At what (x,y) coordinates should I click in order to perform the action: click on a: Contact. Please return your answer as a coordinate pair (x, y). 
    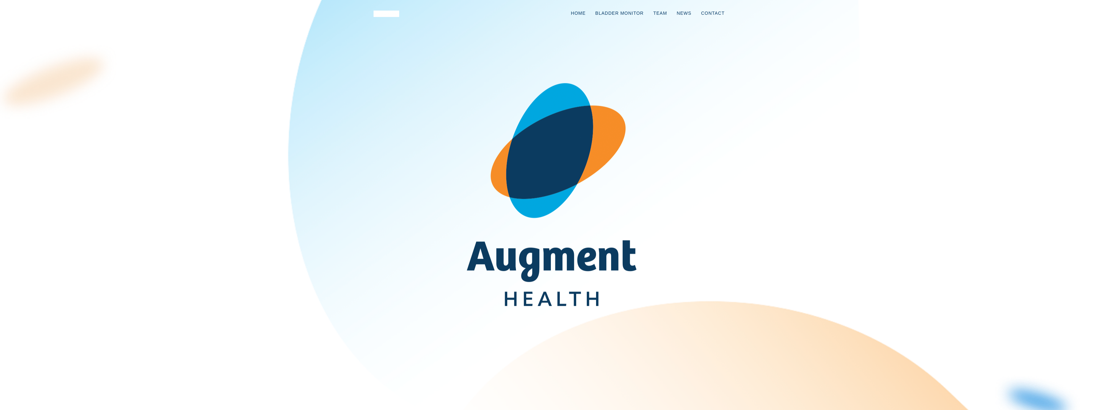
    Looking at the image, I should click on (713, 13).